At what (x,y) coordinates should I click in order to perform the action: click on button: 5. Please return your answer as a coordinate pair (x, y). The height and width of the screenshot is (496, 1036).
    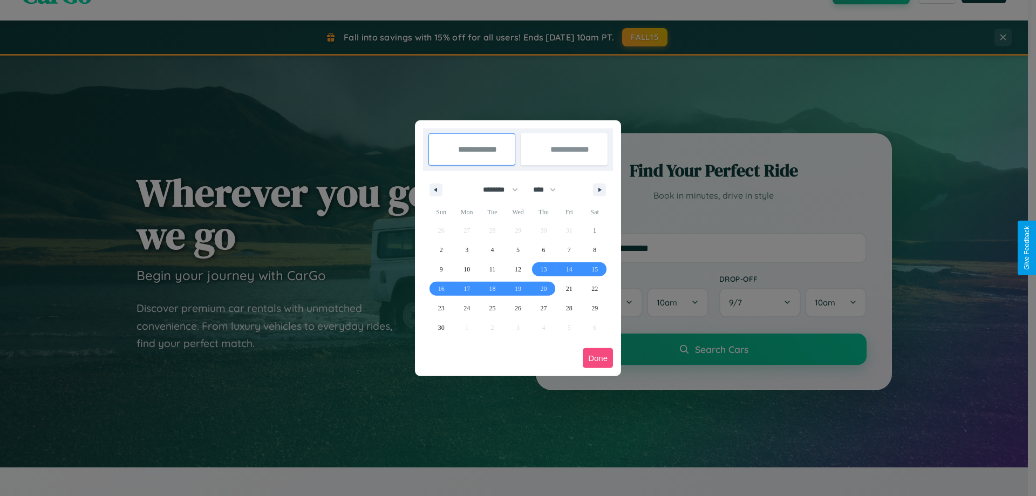
    Looking at the image, I should click on (517, 250).